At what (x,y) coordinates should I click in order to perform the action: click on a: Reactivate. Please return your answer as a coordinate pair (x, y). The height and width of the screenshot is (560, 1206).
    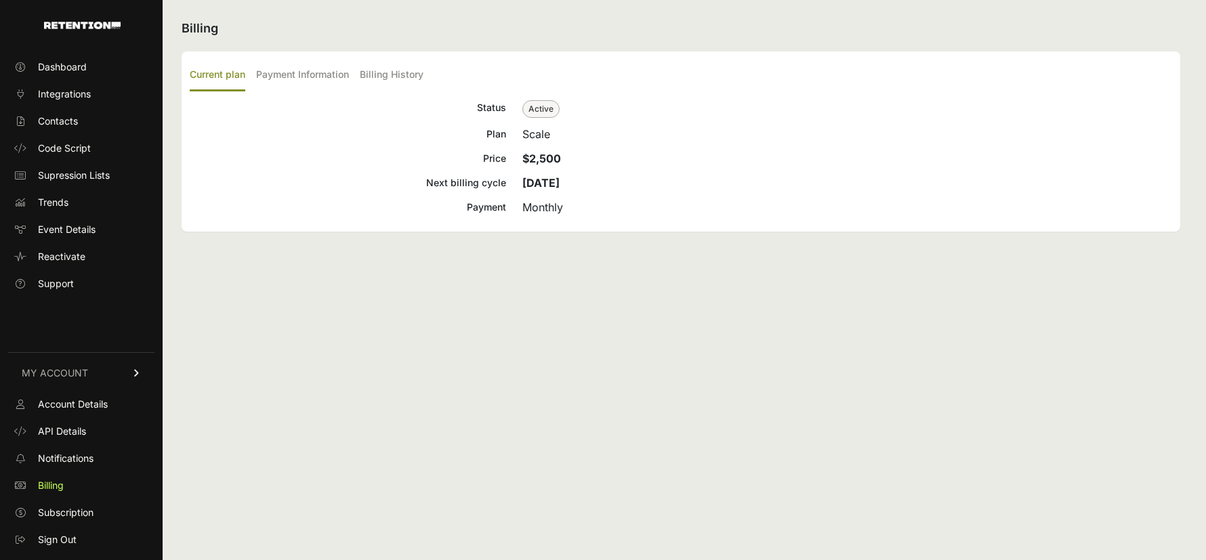
    Looking at the image, I should click on (81, 257).